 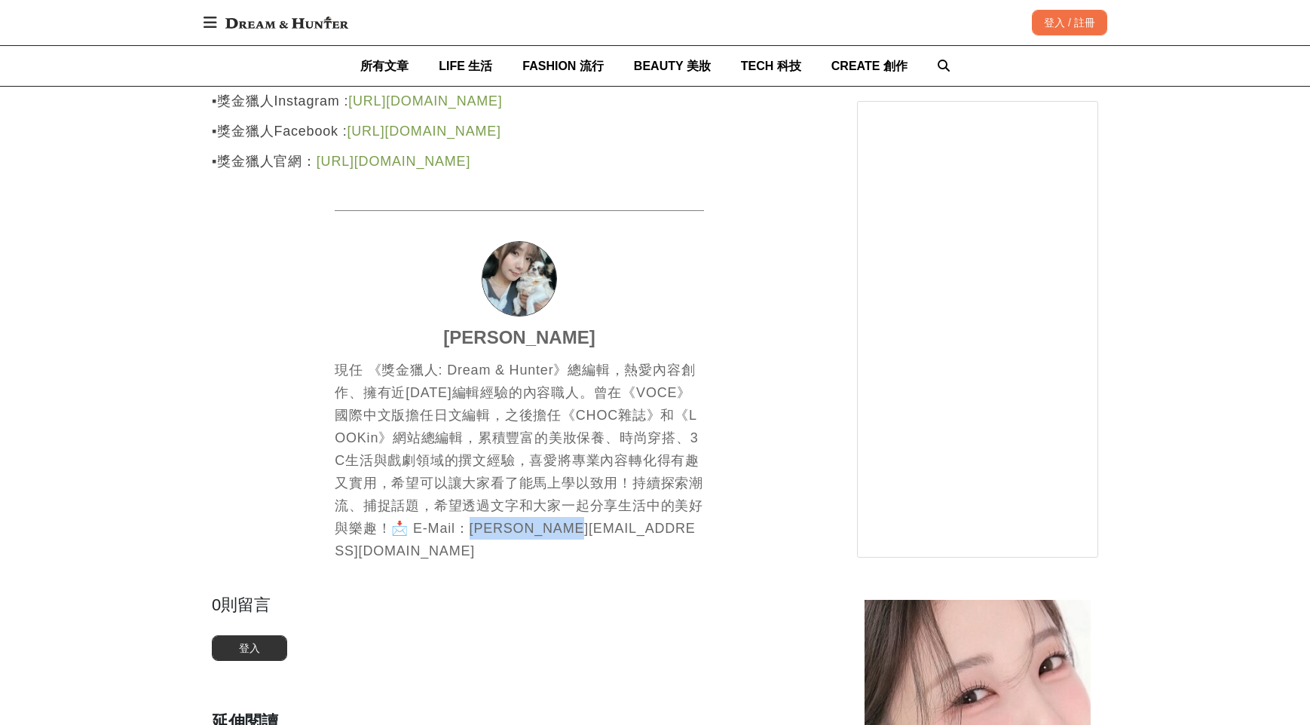 I want to click on span: LIFE 生活, so click(x=465, y=66).